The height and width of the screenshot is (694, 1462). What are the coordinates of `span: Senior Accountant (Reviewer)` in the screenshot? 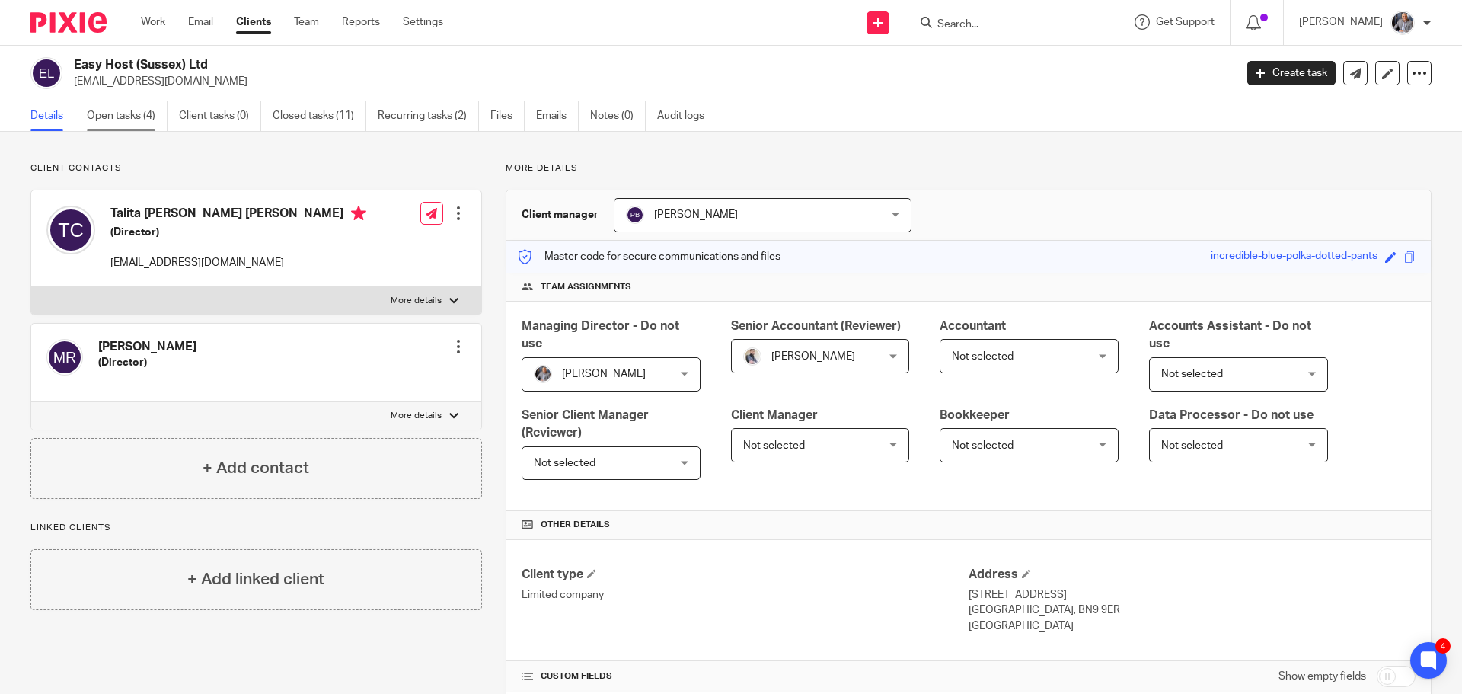 It's located at (816, 326).